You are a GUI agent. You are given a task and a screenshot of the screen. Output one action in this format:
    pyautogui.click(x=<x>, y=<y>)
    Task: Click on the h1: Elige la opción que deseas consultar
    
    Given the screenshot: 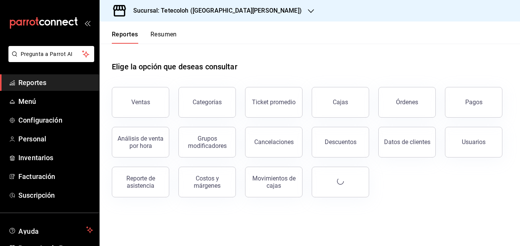 What is the action you would take?
    pyautogui.click(x=175, y=67)
    